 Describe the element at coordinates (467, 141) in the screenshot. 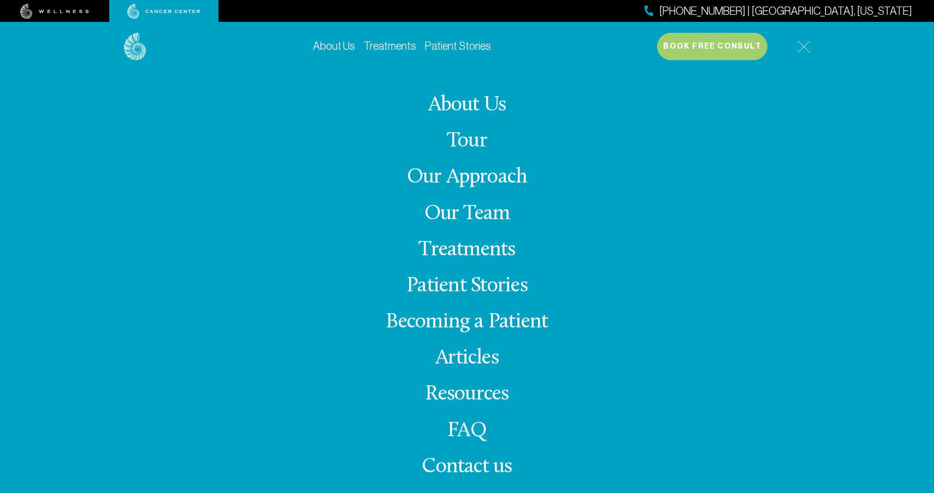

I see `a: Tour` at that location.